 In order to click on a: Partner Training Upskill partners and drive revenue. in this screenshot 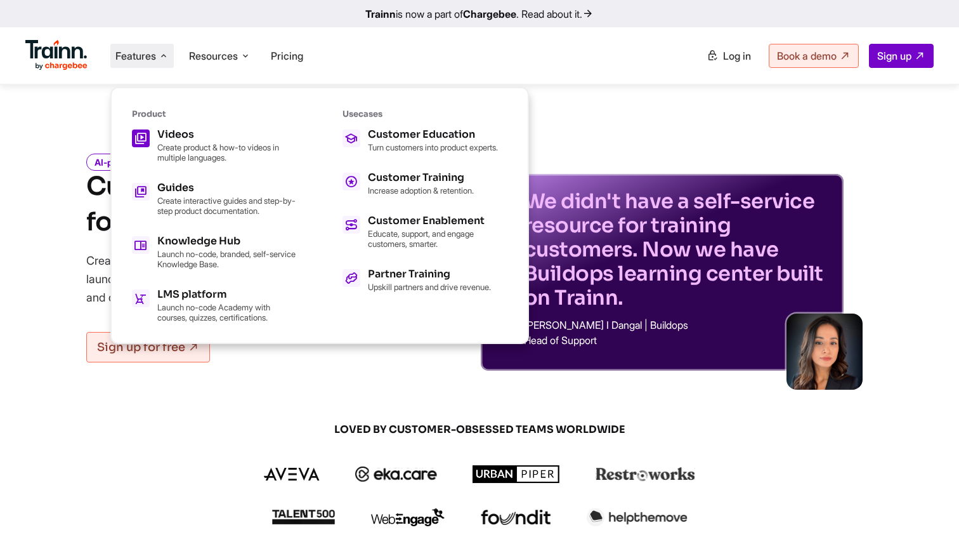, I will do `click(425, 280)`.